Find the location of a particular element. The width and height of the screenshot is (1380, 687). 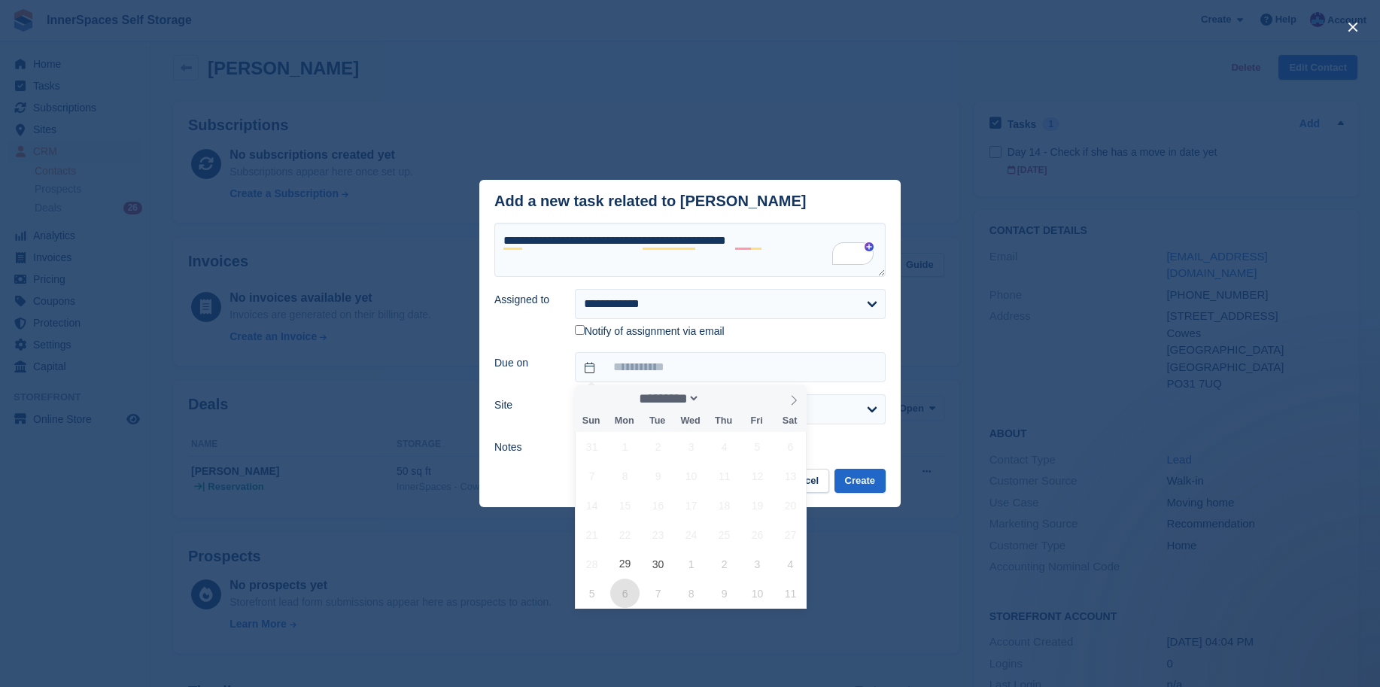

button: close is located at coordinates (1353, 27).